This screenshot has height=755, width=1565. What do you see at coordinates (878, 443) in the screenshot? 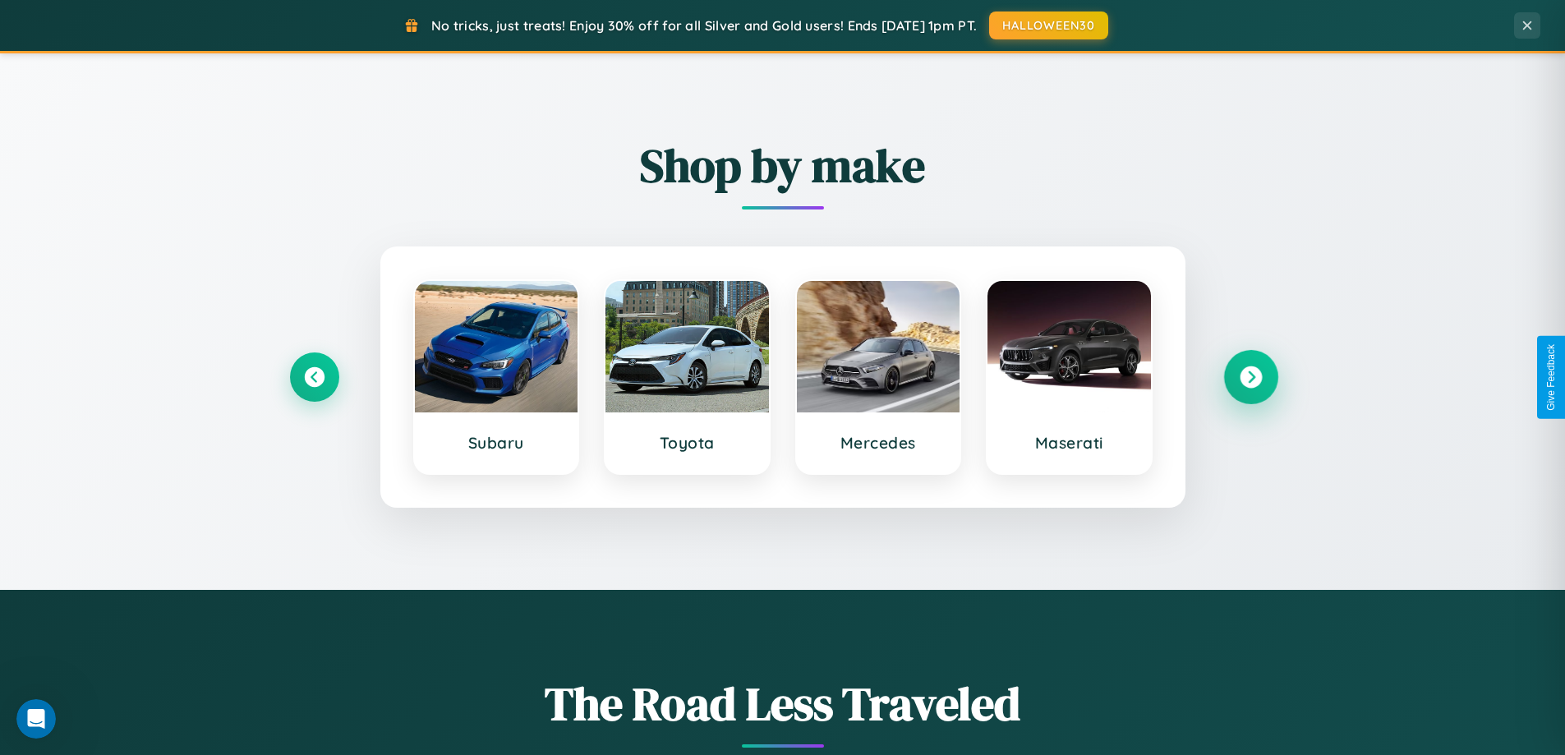
I see `h3: Mercedes` at bounding box center [878, 443].